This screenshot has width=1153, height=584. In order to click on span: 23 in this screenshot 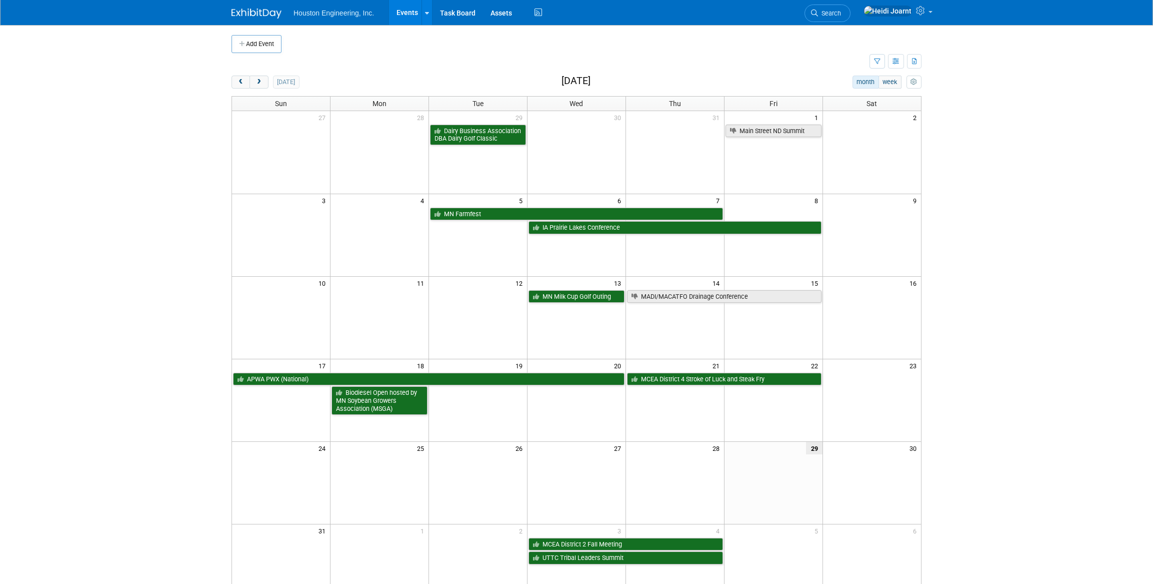, I will do `click(915, 365)`.